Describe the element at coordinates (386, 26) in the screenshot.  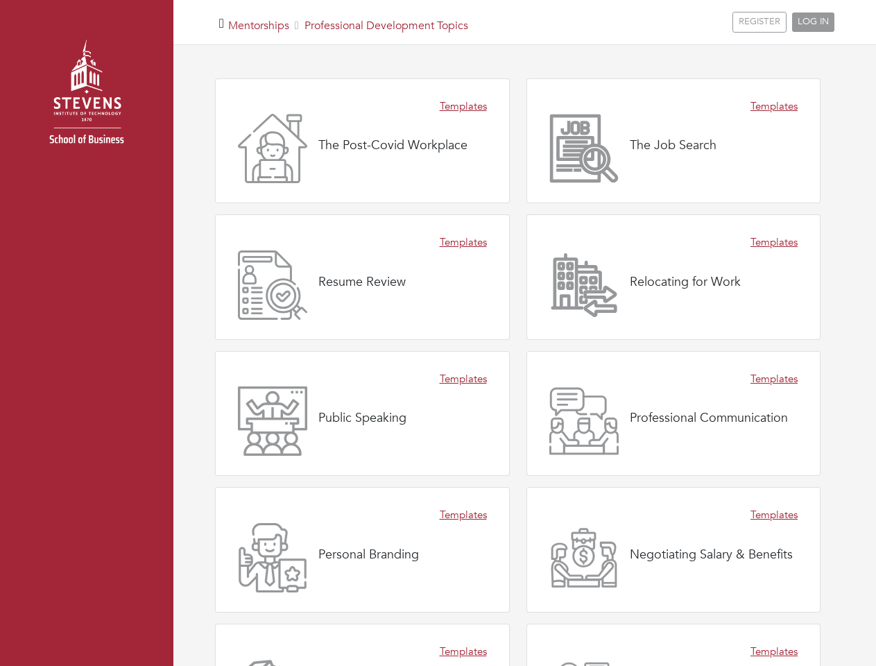
I see `a: Professional Development Topics` at that location.